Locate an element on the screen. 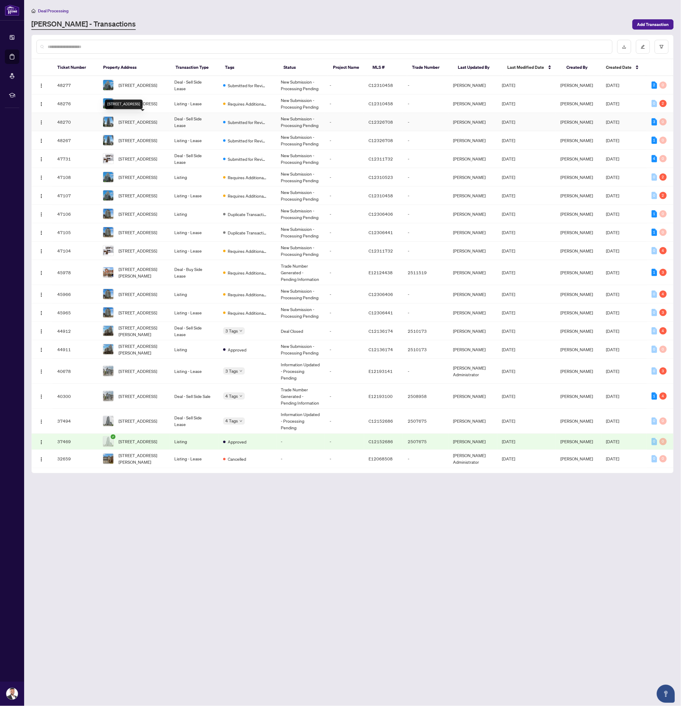 The height and width of the screenshot is (706, 681). td: 48267 is located at coordinates (75, 140).